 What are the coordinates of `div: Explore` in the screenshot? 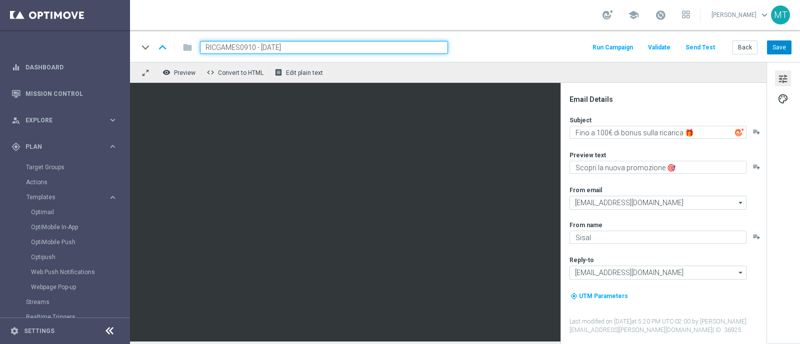 It's located at (59, 120).